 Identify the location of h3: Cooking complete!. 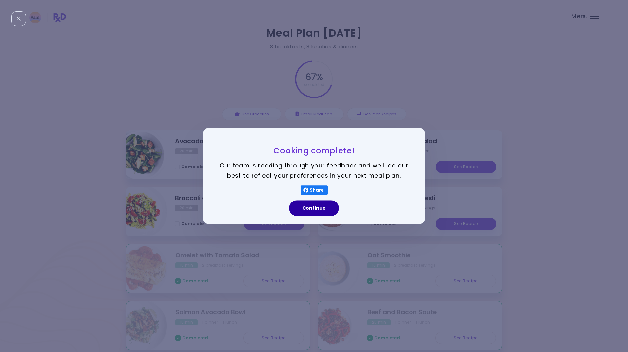
(314, 151).